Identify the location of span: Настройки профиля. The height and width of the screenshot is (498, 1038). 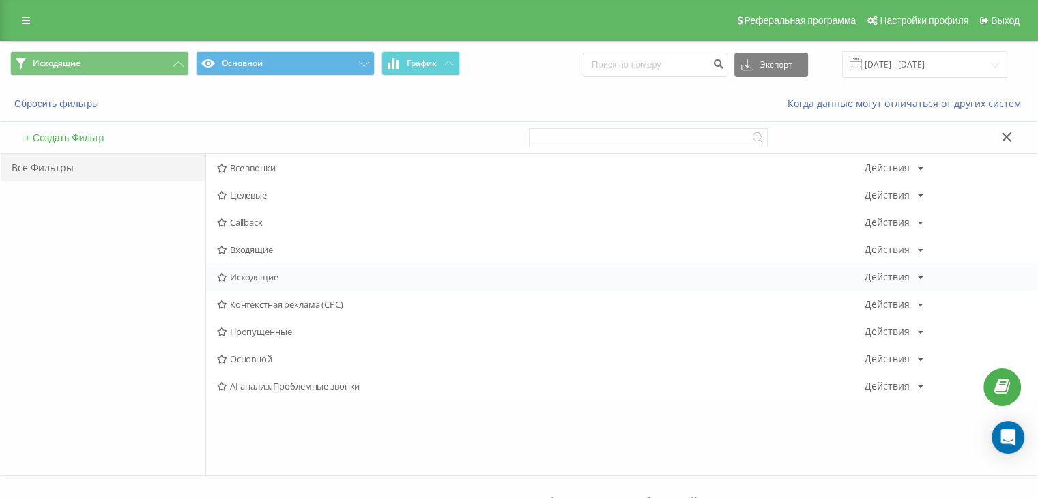
(924, 20).